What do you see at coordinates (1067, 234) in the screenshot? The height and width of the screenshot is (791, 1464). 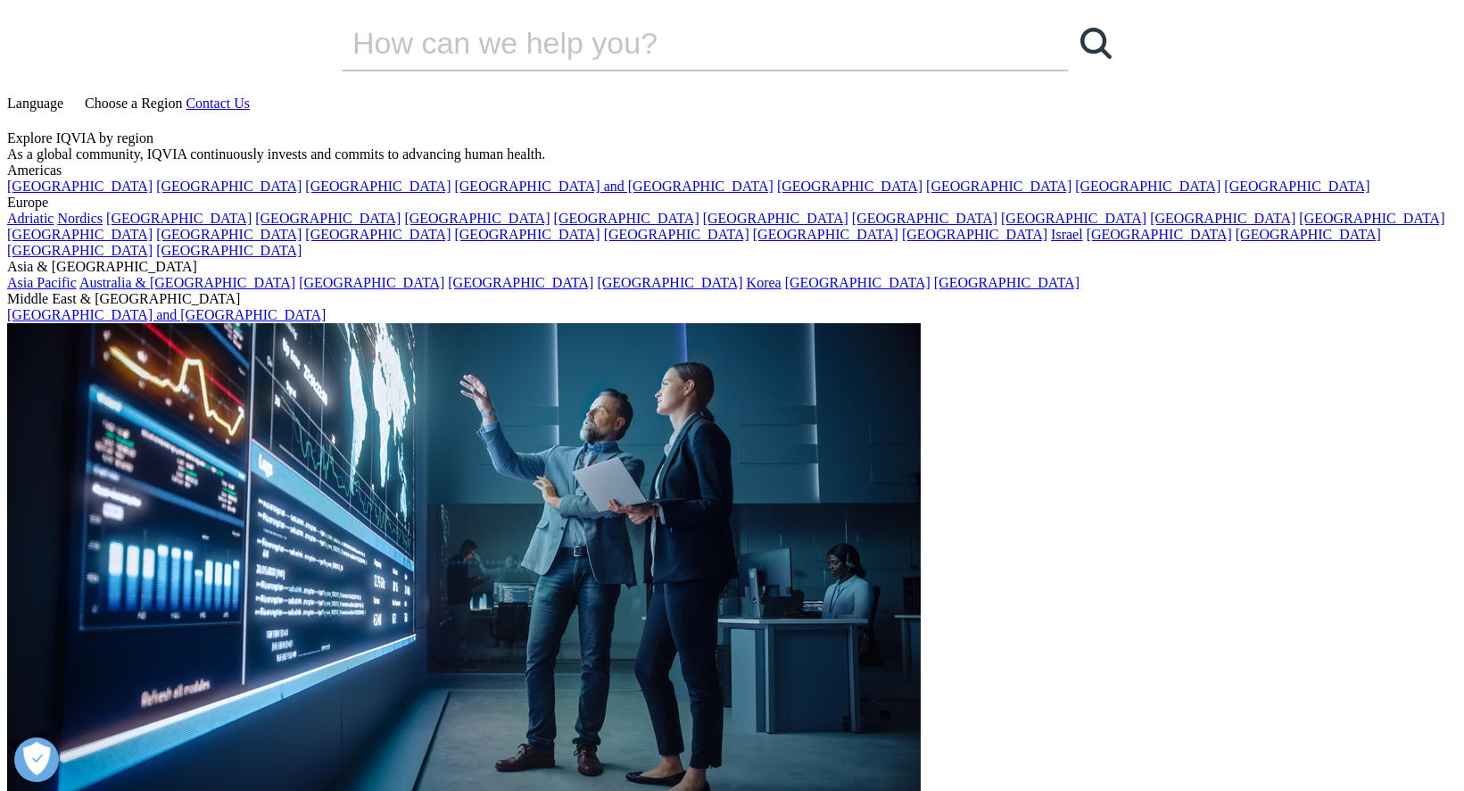 I see `a: Israel` at bounding box center [1067, 234].